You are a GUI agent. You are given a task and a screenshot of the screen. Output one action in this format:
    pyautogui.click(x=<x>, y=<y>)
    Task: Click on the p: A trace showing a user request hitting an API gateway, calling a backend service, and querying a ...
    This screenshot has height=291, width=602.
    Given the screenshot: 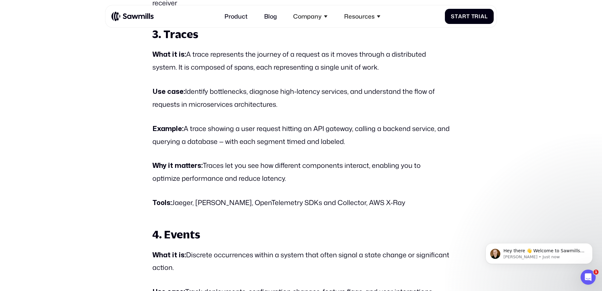 What is the action you would take?
    pyautogui.click(x=301, y=135)
    